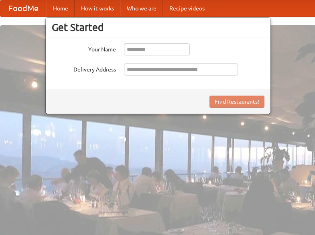  I want to click on a: How it works, so click(97, 8).